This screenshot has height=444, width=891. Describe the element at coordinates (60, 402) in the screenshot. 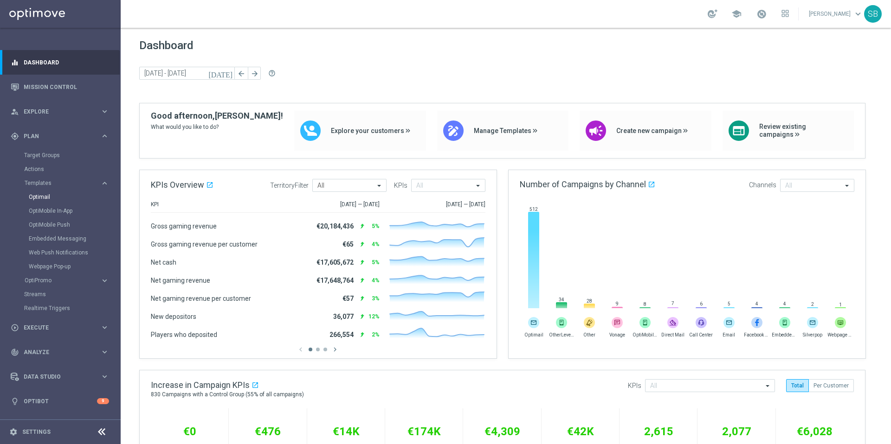

I see `button: lightbulb Optibot 9` at that location.